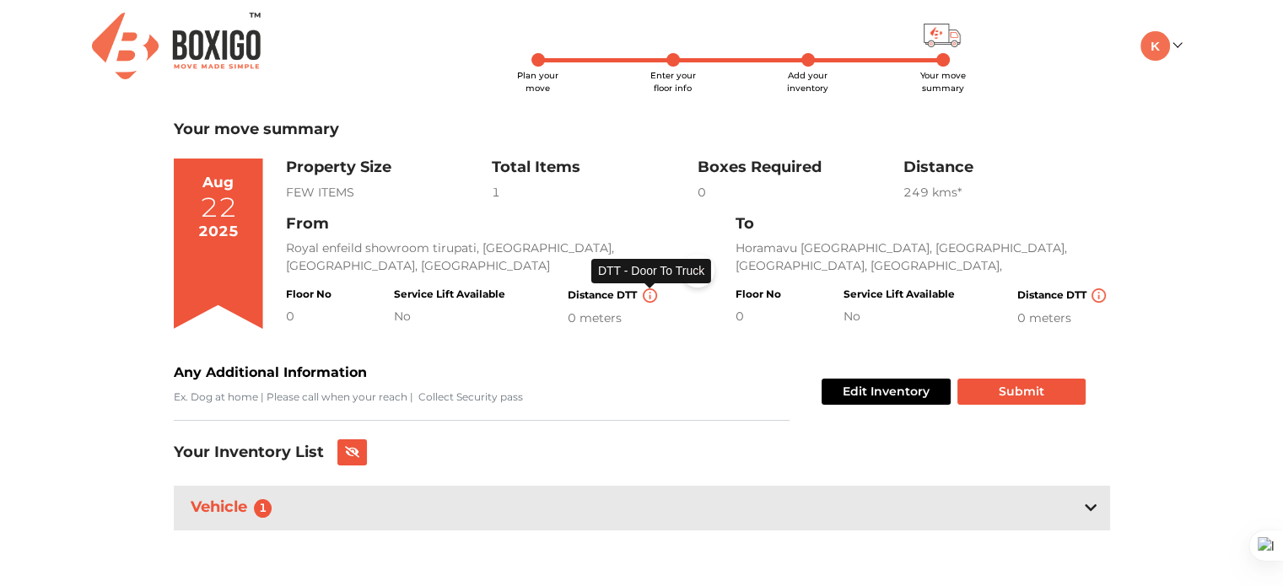  I want to click on h3: Your Inventory List, so click(249, 453).